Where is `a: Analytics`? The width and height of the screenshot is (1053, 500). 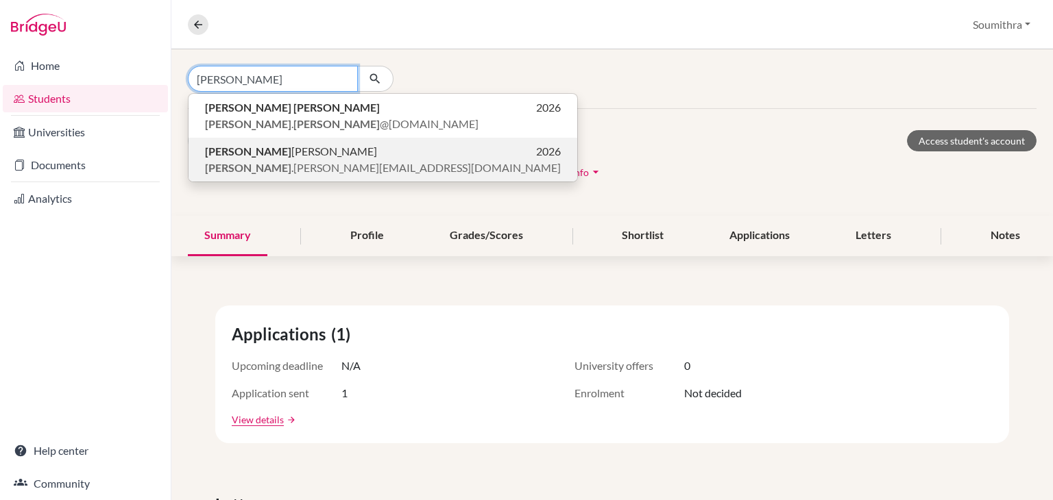 a: Analytics is located at coordinates (85, 199).